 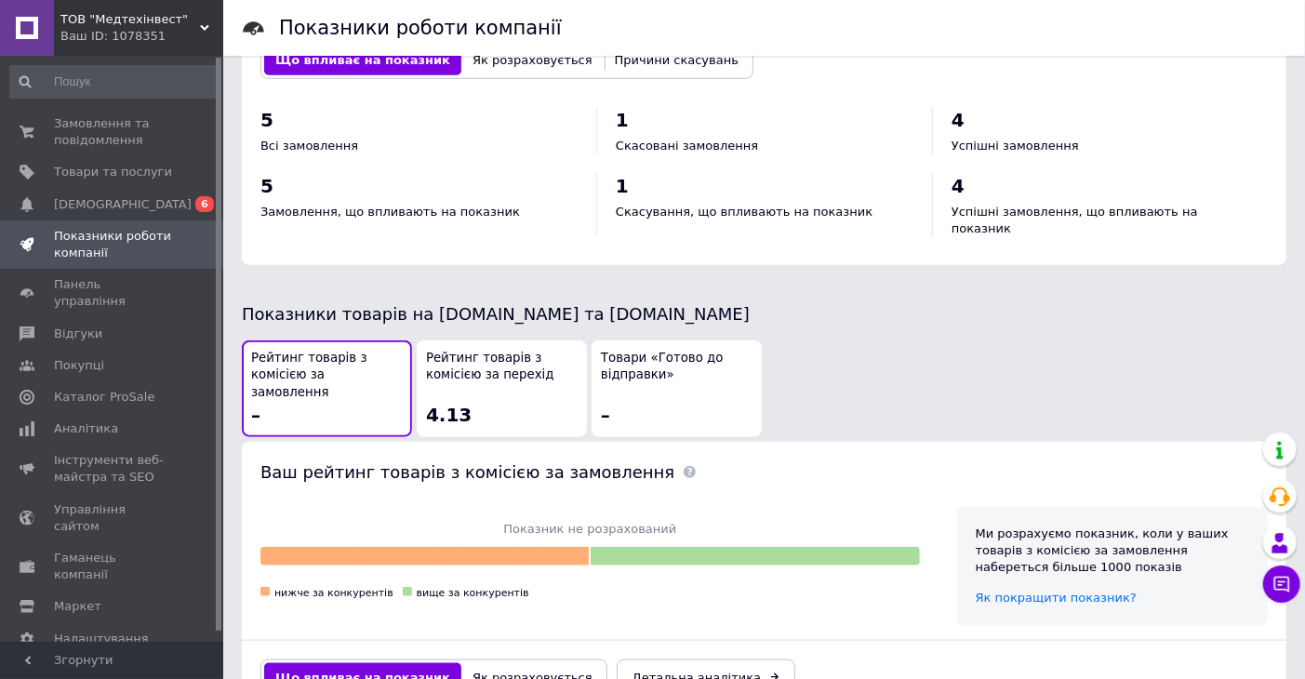 I want to click on span: 4.13, so click(x=448, y=415).